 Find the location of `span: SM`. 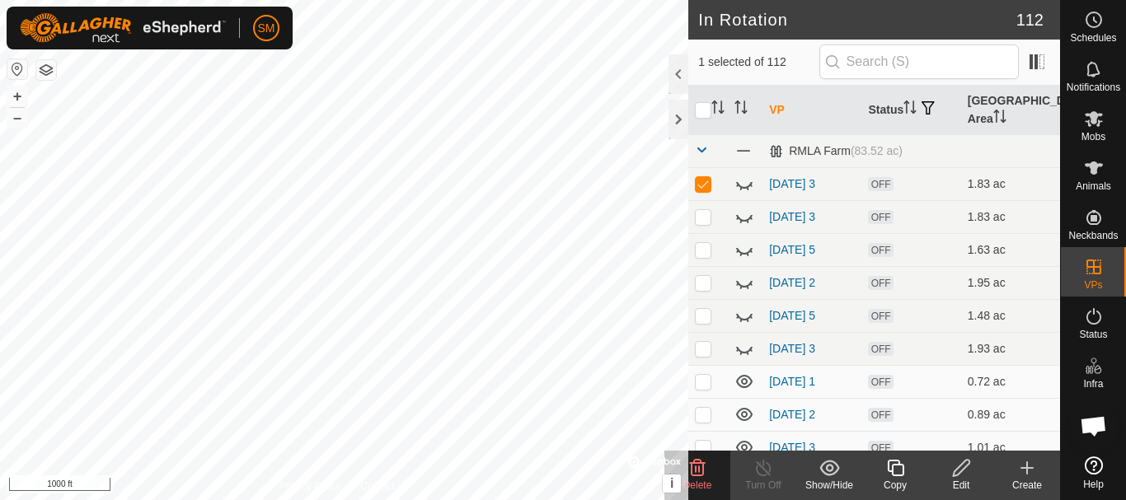

span: SM is located at coordinates (266, 28).